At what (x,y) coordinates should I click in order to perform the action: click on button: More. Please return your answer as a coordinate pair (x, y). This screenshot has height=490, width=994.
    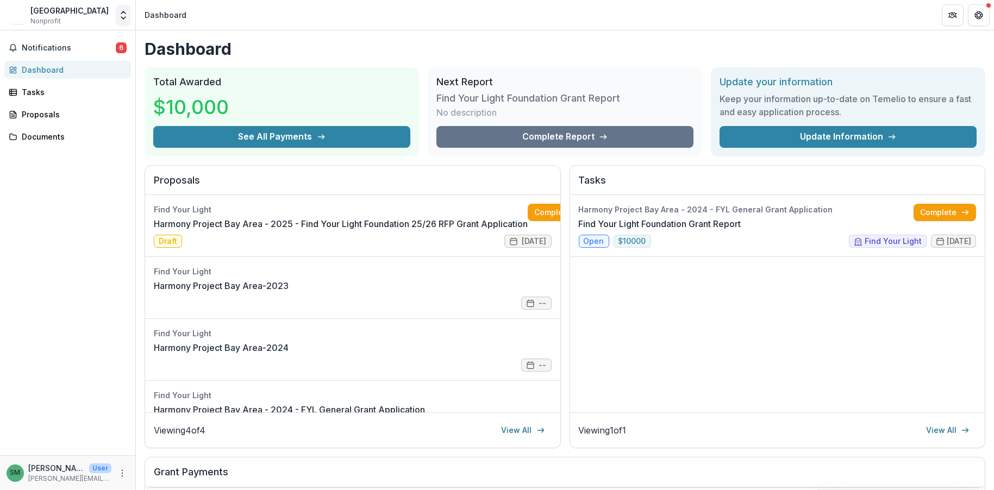
    Looking at the image, I should click on (122, 474).